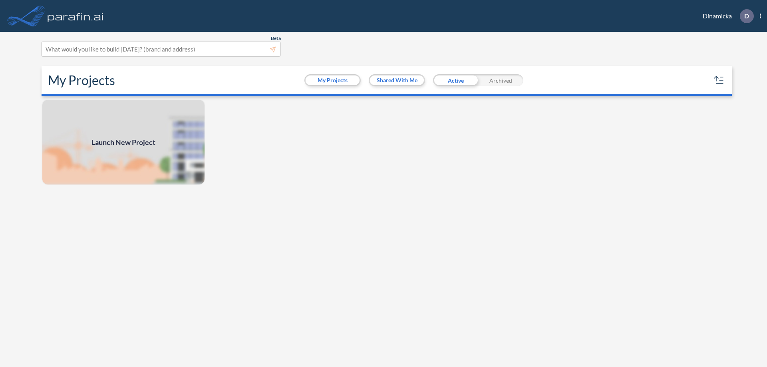 This screenshot has width=767, height=367. I want to click on button: My Projects, so click(333, 80).